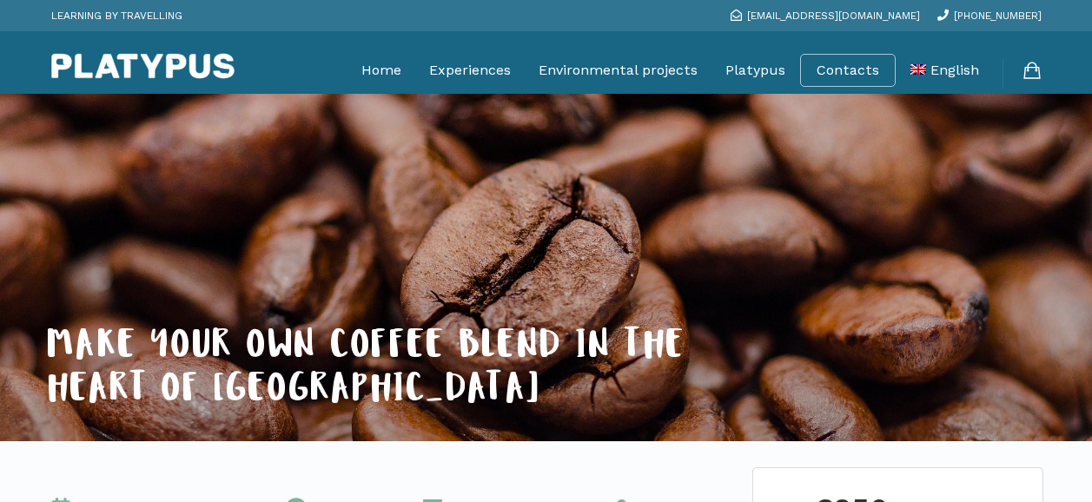 The image size is (1092, 502). Describe the element at coordinates (755, 70) in the screenshot. I see `a: Platypus` at that location.